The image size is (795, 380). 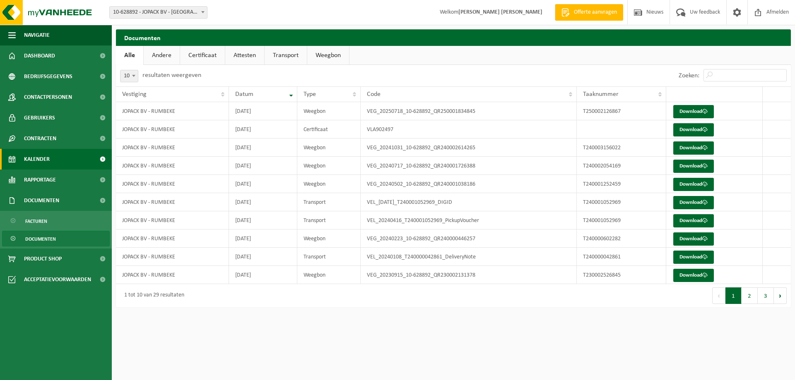 I want to click on td: T240000042861, so click(x=621, y=257).